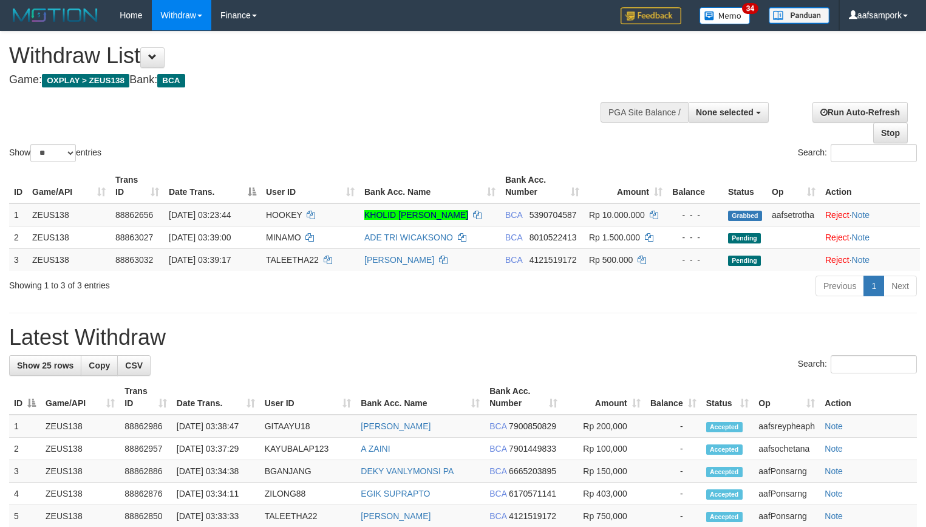 The image size is (926, 527). What do you see at coordinates (55, 15) in the screenshot?
I see `img: MOTION_logo.png` at bounding box center [55, 15].